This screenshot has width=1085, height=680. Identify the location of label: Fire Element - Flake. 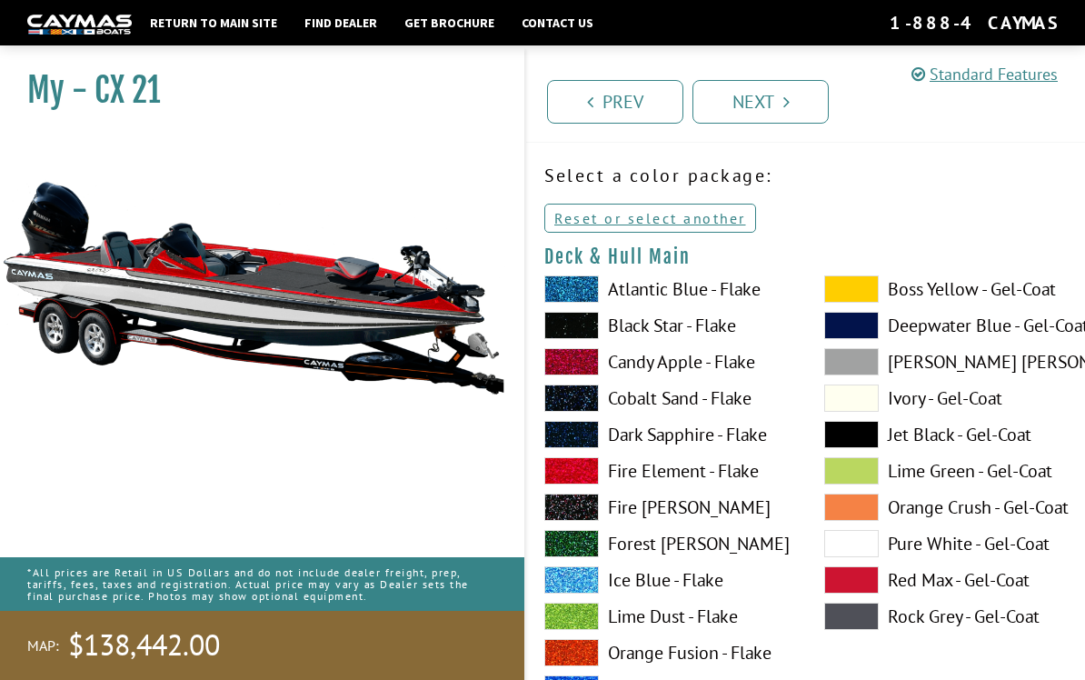
(666, 471).